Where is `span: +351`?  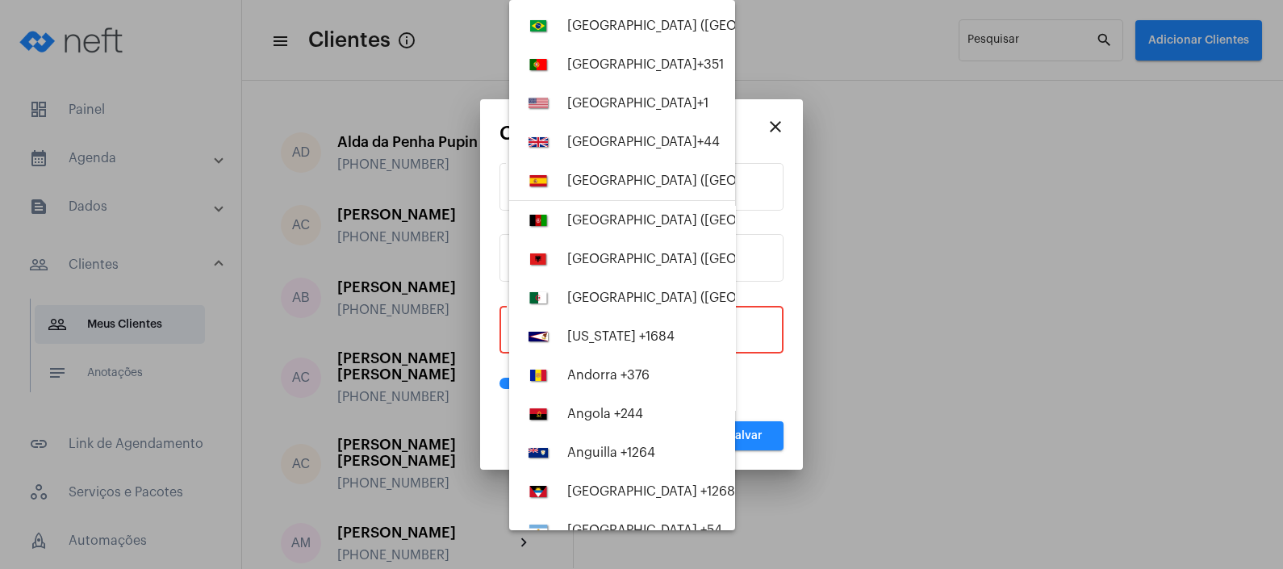 span: +351 is located at coordinates (710, 65).